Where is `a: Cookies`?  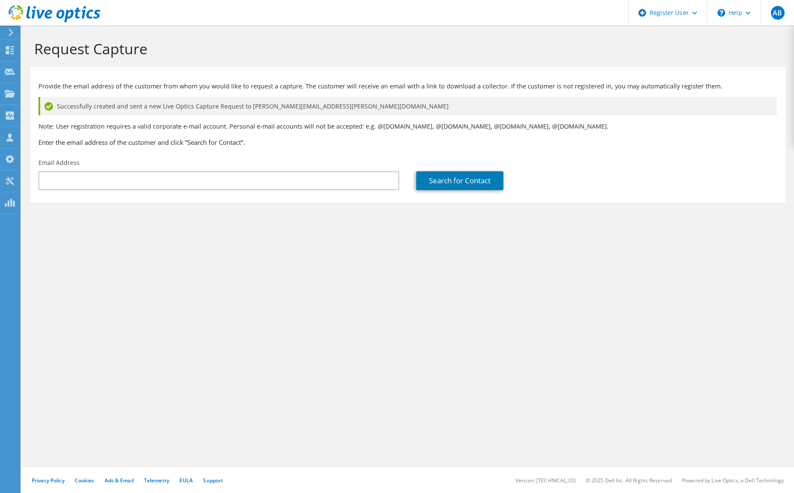 a: Cookies is located at coordinates (85, 480).